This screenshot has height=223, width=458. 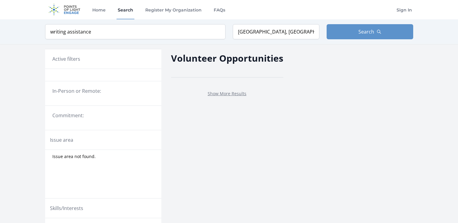 I want to click on legend: Skills/Interests, so click(x=67, y=209).